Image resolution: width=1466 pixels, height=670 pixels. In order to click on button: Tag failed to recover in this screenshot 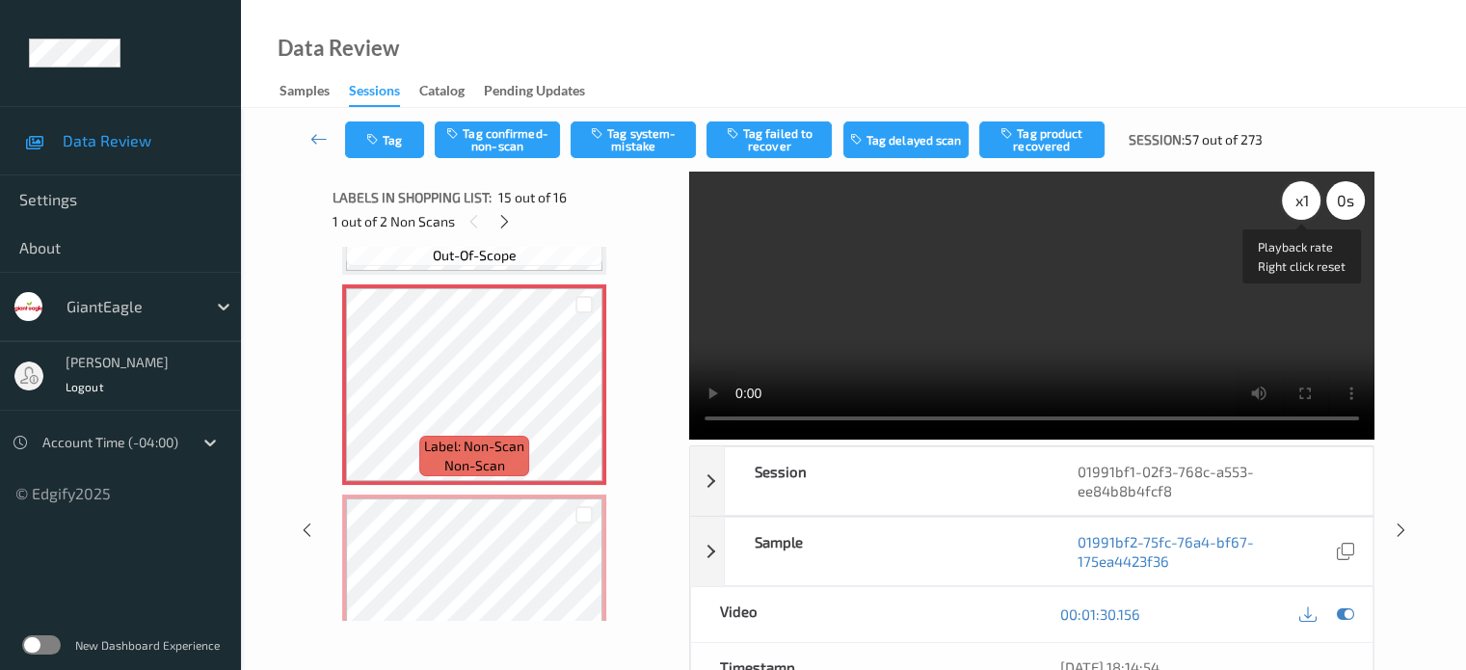, I will do `click(769, 140)`.